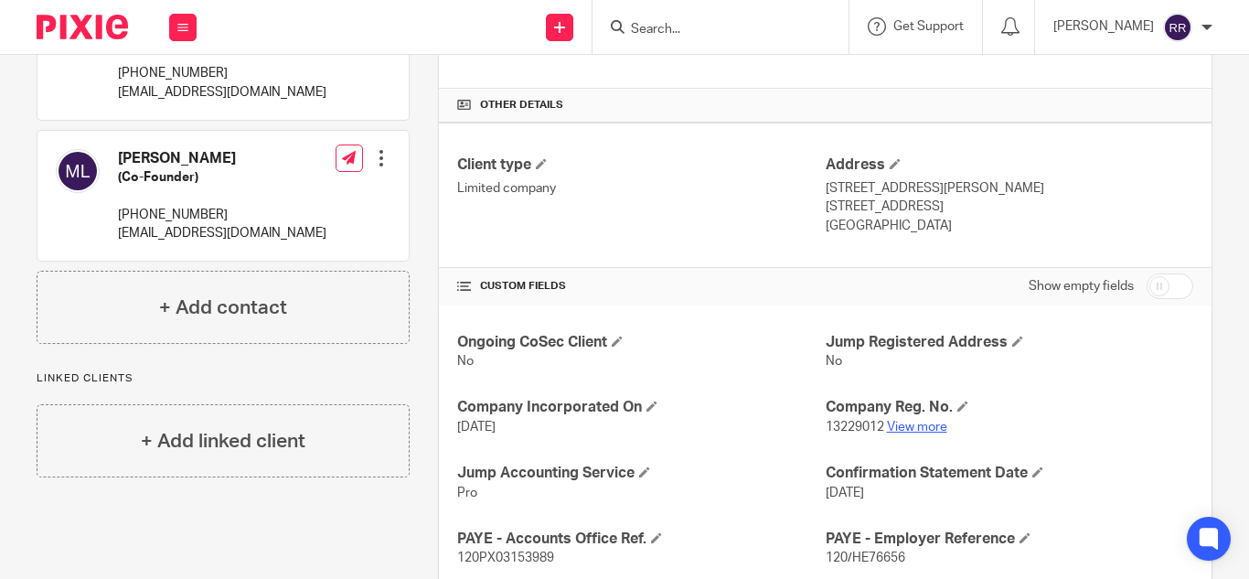 This screenshot has width=1249, height=579. Describe the element at coordinates (1009, 407) in the screenshot. I see `h4: Company Reg. No.` at that location.